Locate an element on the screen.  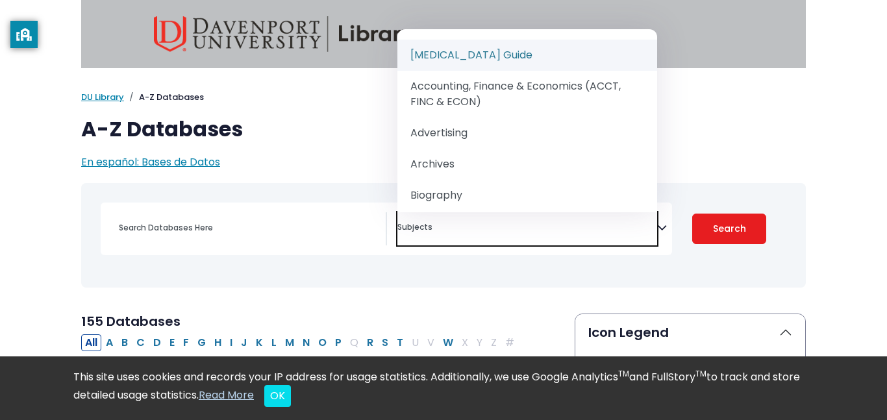
button: Filter Results K is located at coordinates (259, 343).